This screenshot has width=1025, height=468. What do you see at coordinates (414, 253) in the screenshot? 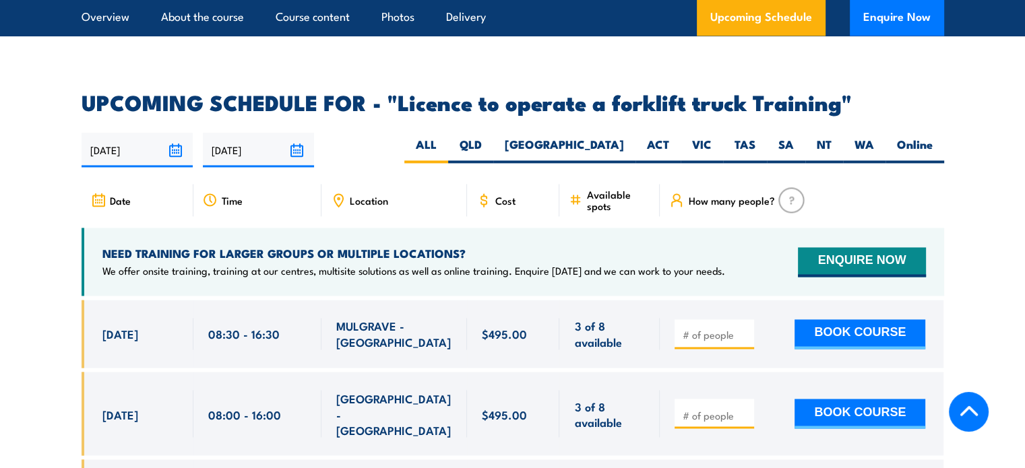
I see `h4: NEED TRAINING FOR LARGER GROUPS OR MULTIPLE LOCATIONS?` at bounding box center [414, 253].